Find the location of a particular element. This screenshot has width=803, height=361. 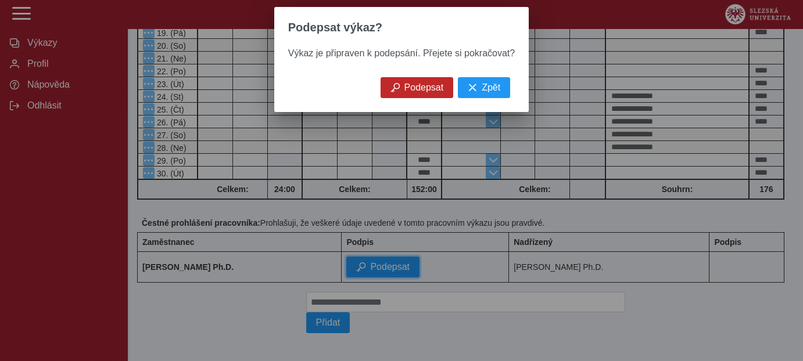

span: Podepsat is located at coordinates (424, 88).